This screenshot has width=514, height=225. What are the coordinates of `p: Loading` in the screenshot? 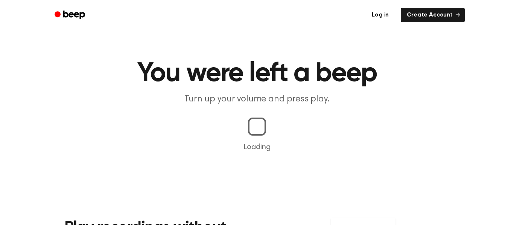 It's located at (257, 147).